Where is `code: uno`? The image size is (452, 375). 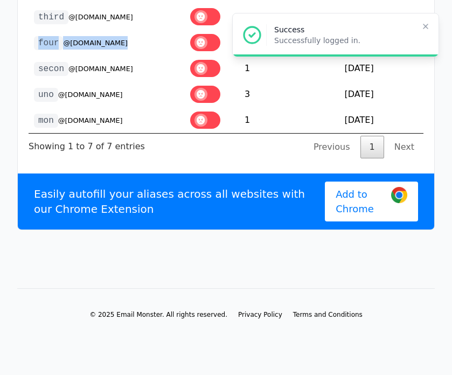
code: uno is located at coordinates (46, 95).